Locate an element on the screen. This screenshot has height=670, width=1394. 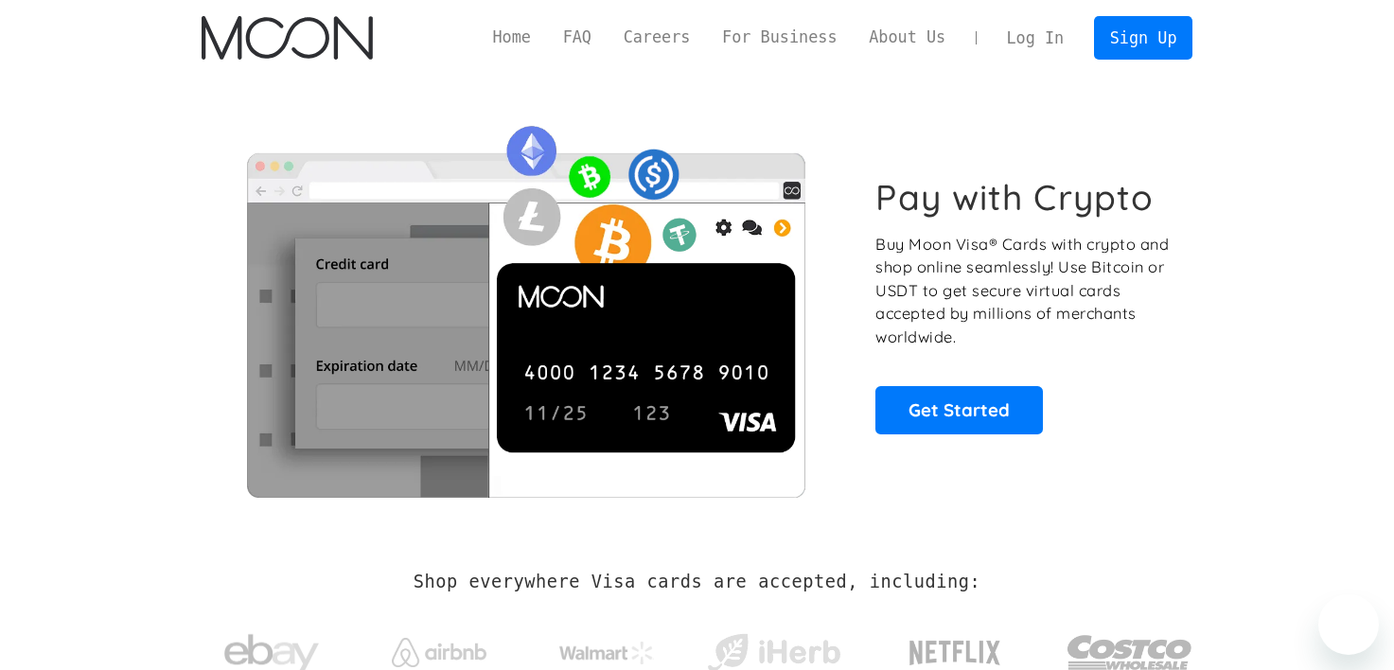
a: Sign Up is located at coordinates (1143, 37).